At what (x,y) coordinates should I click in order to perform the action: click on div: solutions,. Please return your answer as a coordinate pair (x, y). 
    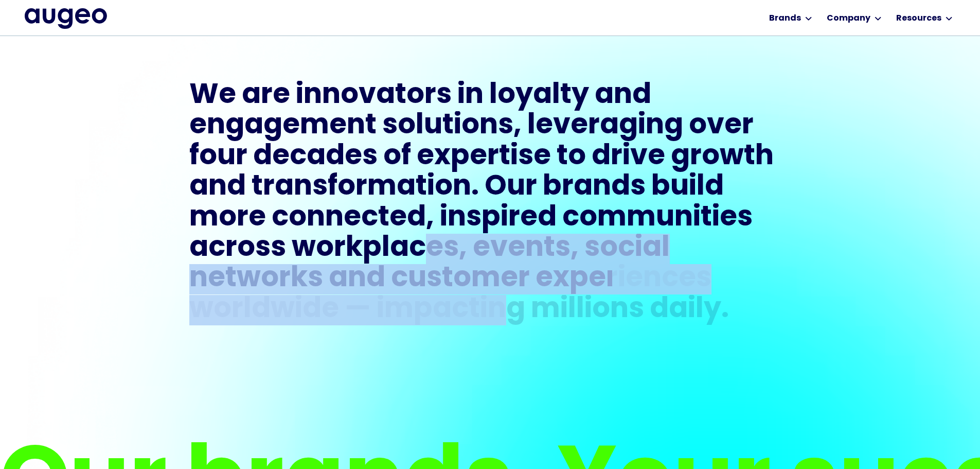
    Looking at the image, I should click on (452, 126).